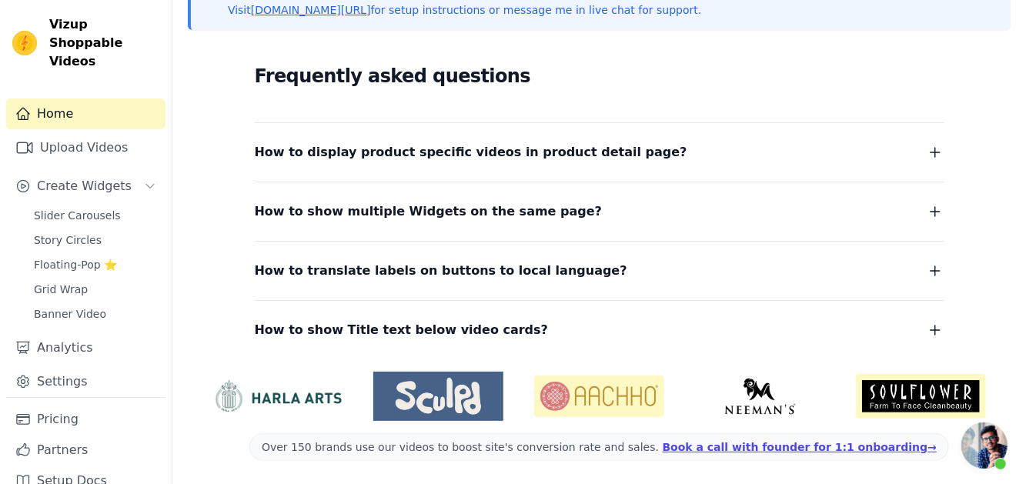 The width and height of the screenshot is (1026, 484). I want to click on a: Book a call with founder for 1:1 onboarding, so click(800, 447).